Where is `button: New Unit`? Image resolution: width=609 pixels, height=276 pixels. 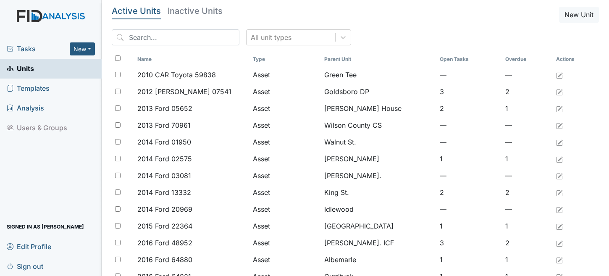 button: New Unit is located at coordinates (579, 15).